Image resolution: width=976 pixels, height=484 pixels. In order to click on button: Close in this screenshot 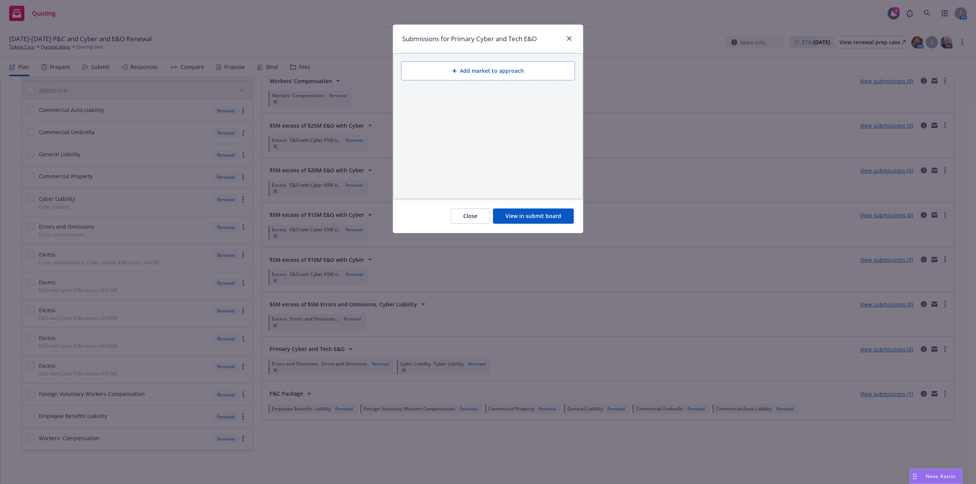, I will do `click(470, 216)`.